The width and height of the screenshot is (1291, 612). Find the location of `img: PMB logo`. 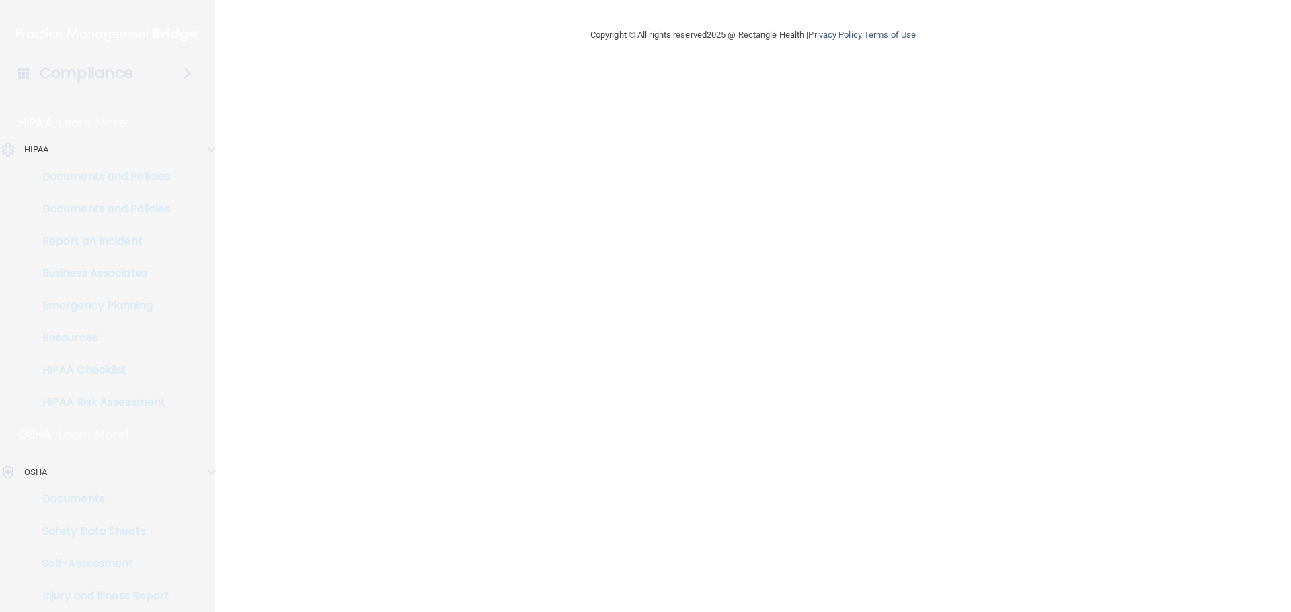

img: PMB logo is located at coordinates (108, 34).